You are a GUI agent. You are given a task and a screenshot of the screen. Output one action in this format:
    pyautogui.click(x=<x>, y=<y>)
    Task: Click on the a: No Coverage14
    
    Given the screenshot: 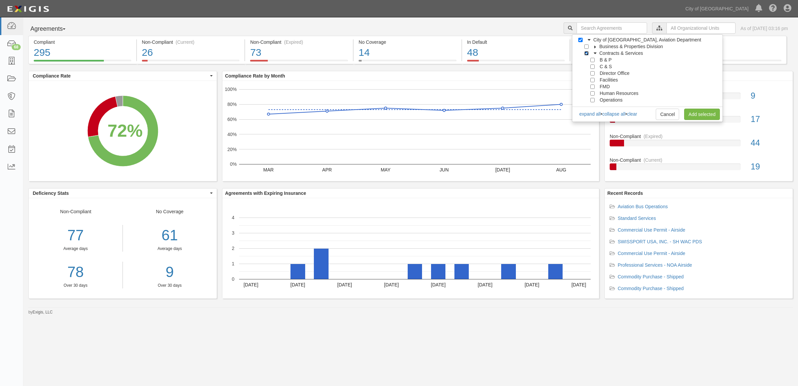 What is the action you would take?
    pyautogui.click(x=407, y=62)
    